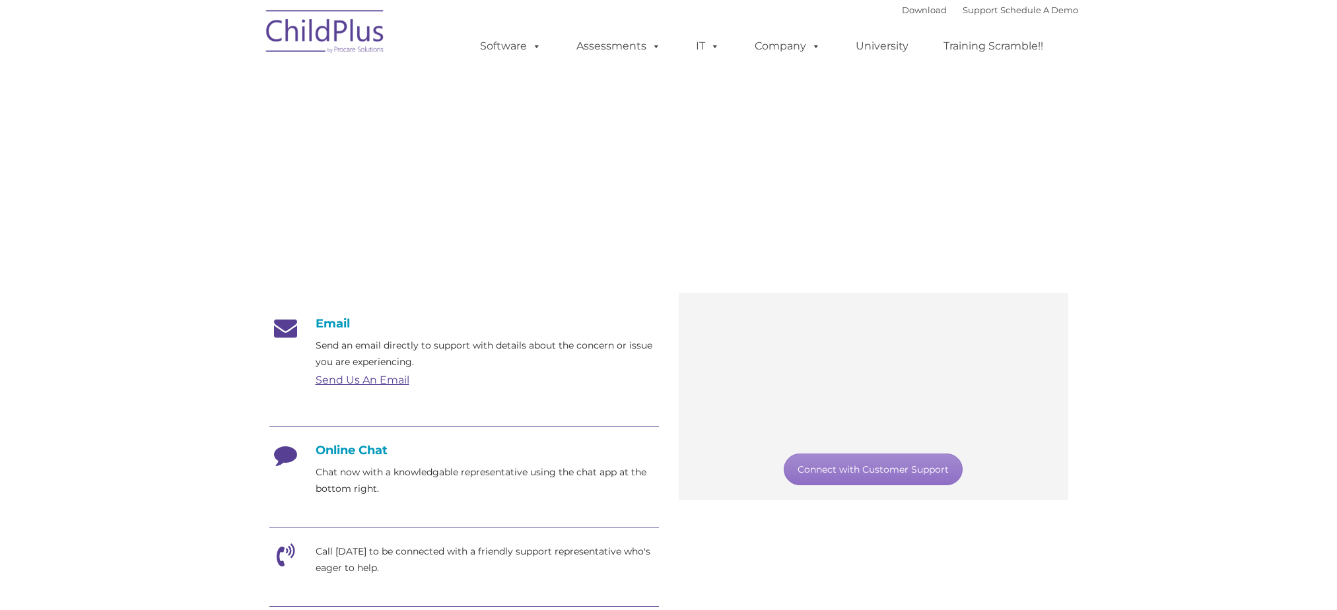  I want to click on p: Send an email directly to support with details about the concern or issue you are experiencing., so click(487, 354).